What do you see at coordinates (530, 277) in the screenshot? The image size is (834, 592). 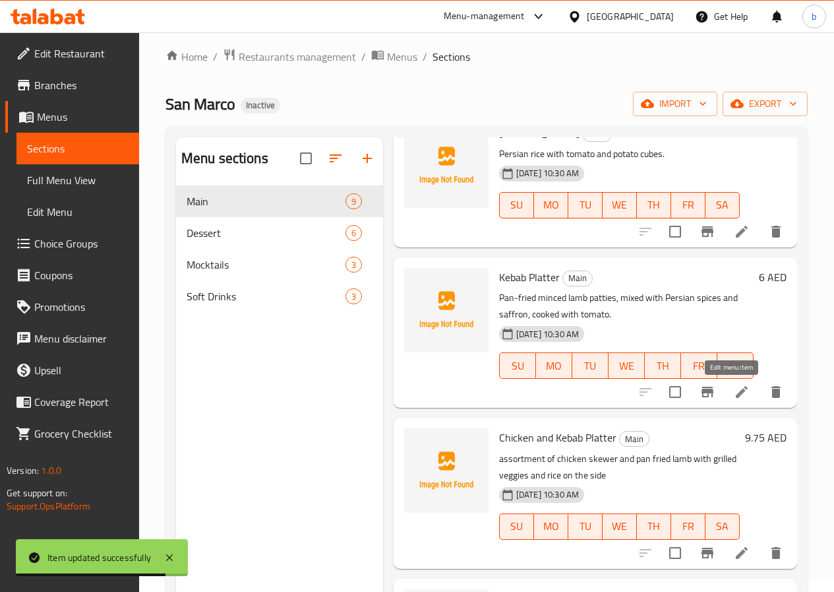 I see `span: Kebab Platter` at bounding box center [530, 277].